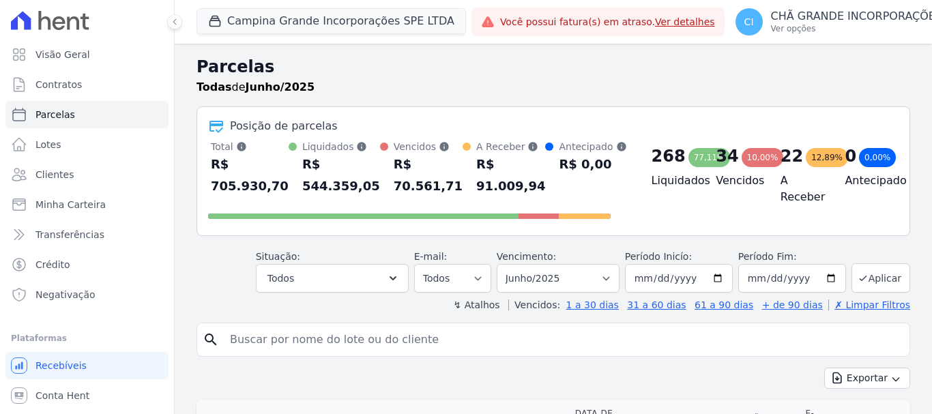 The width and height of the screenshot is (932, 414). I want to click on a: Conta Hent, so click(87, 396).